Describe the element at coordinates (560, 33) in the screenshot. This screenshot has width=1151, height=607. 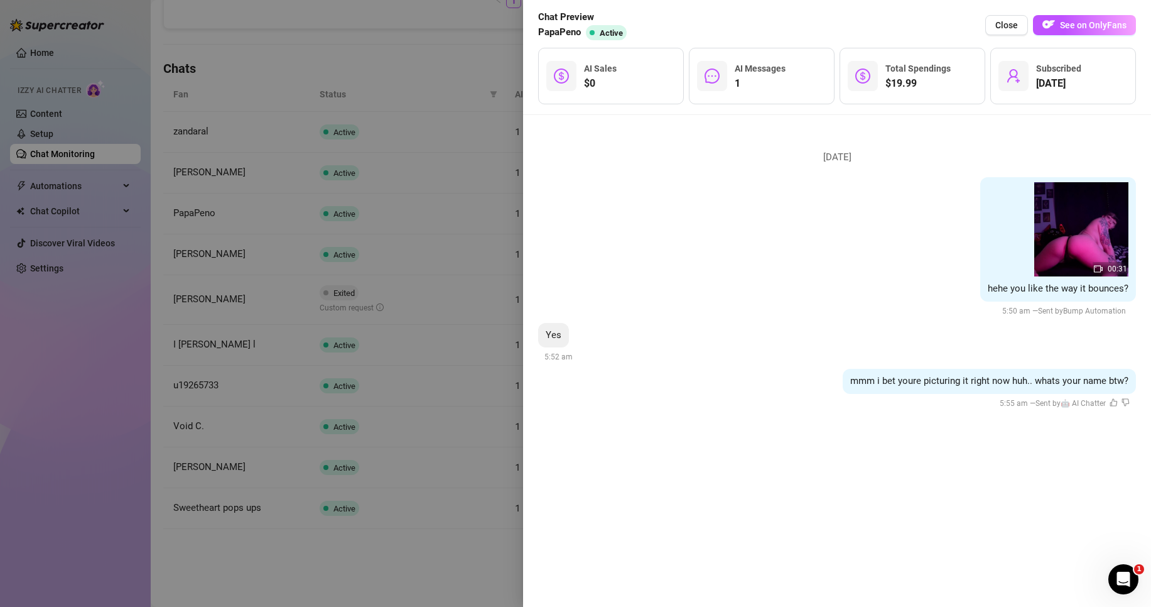
I see `span: PapaPeno` at that location.